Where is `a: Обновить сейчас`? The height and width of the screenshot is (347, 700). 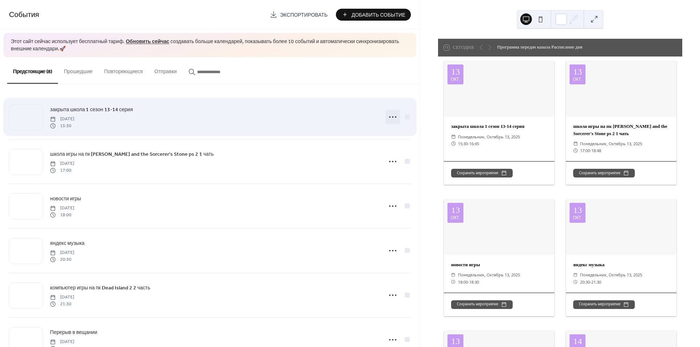 a: Обновить сейчас is located at coordinates (147, 42).